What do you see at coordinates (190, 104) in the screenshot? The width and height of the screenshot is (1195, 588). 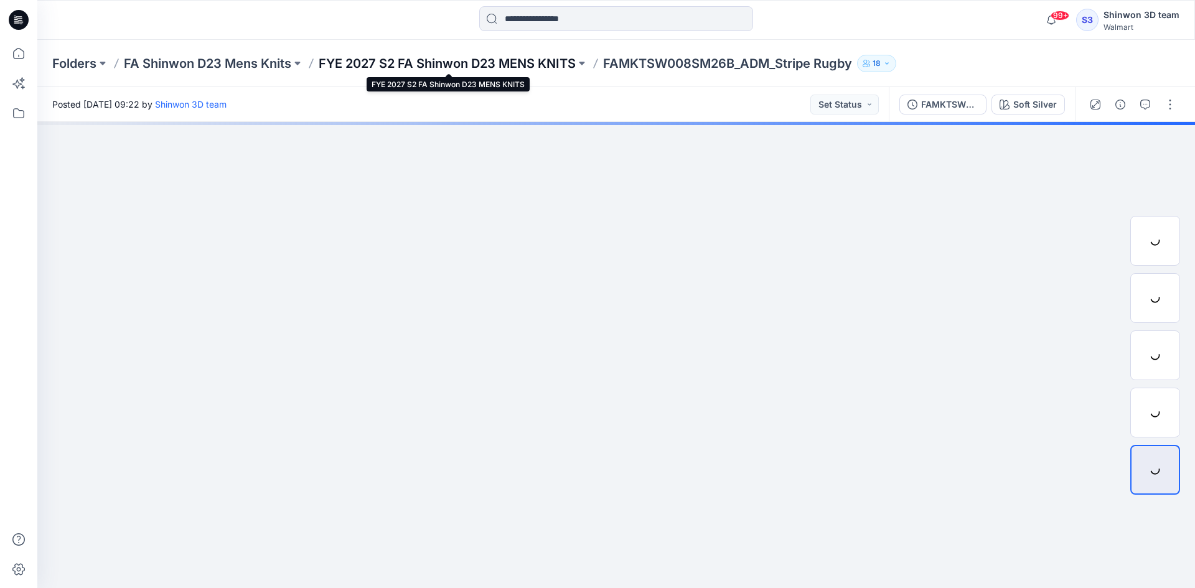 I see `a: Shinwon 3D team` at bounding box center [190, 104].